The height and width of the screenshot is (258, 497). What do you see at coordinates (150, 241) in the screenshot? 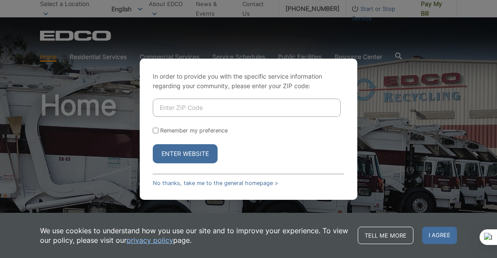
I see `a: privacy policy` at bounding box center [150, 241].